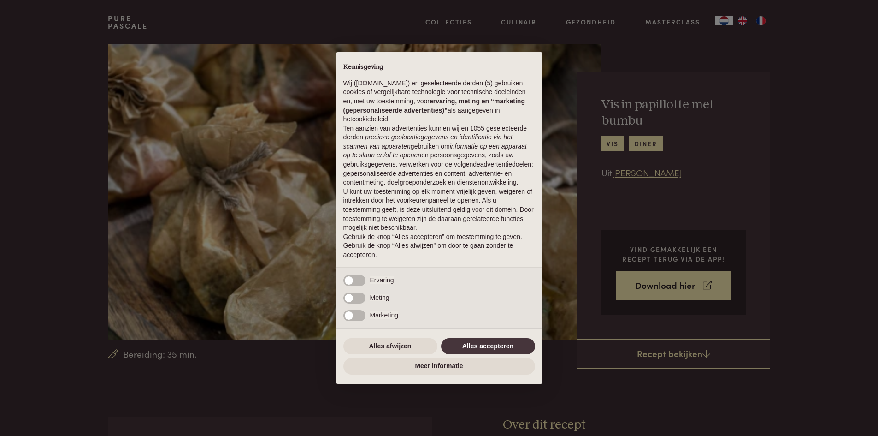  What do you see at coordinates (428, 142) in the screenshot?
I see `em: precieze geolocatiegegevens en identificatie via het scannen van apparaten` at bounding box center [428, 142].